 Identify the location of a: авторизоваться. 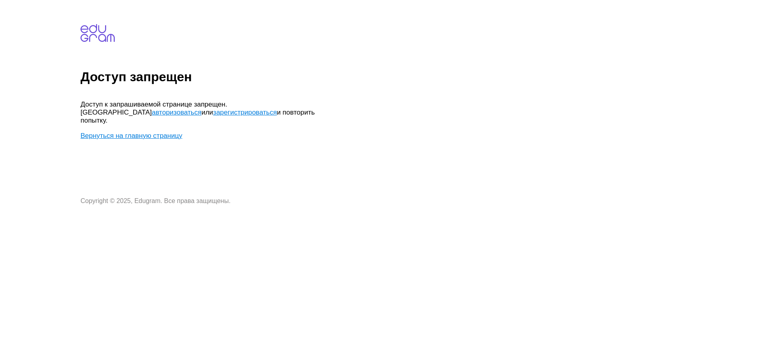
(176, 112).